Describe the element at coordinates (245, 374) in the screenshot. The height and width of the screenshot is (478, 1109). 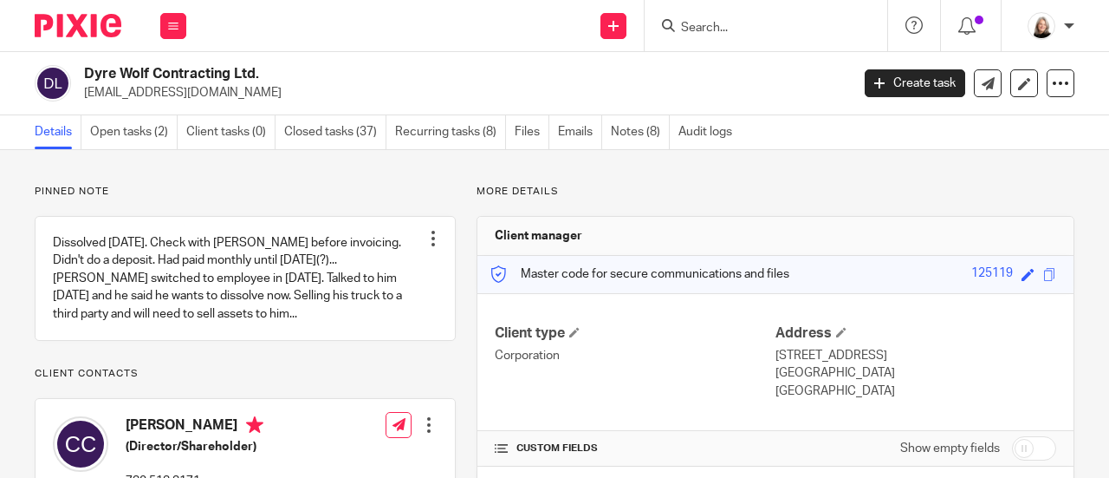
I see `p: Client contacts` at that location.